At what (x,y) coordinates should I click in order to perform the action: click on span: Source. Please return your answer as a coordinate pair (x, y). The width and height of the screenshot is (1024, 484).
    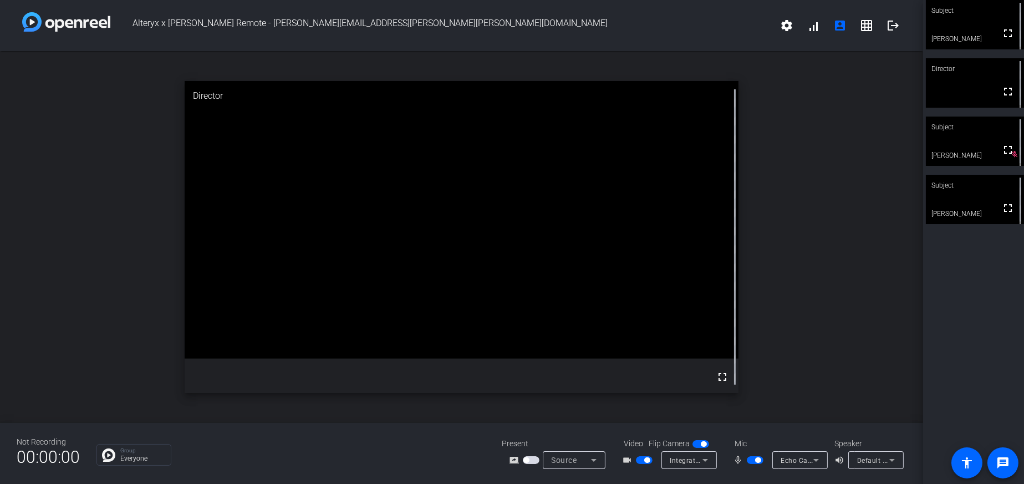
    Looking at the image, I should click on (565, 460).